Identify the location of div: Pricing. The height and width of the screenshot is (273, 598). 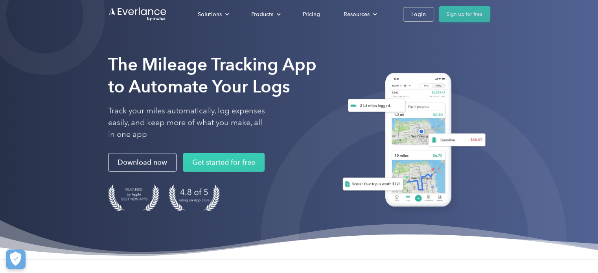
(311, 14).